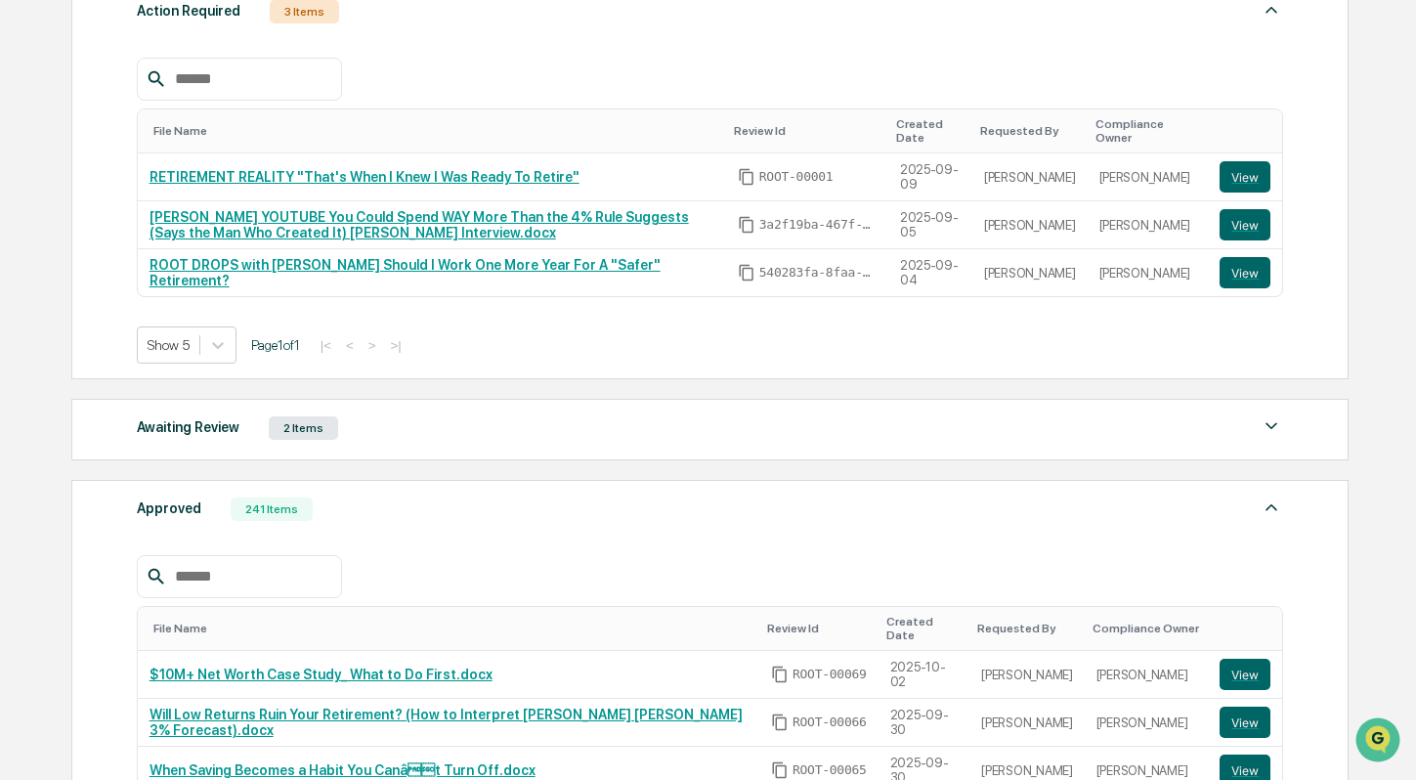  I want to click on button: Start new chat, so click(344, 167).